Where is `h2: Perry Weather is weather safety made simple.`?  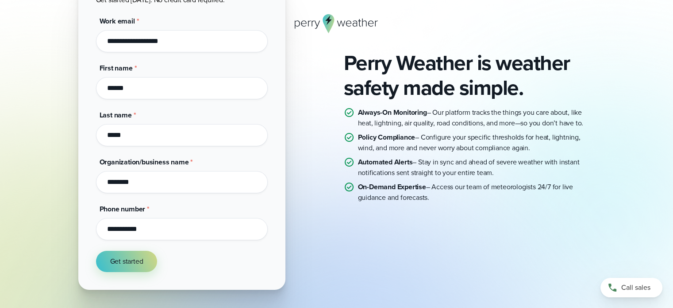 h2: Perry Weather is weather safety made simple. is located at coordinates (470, 75).